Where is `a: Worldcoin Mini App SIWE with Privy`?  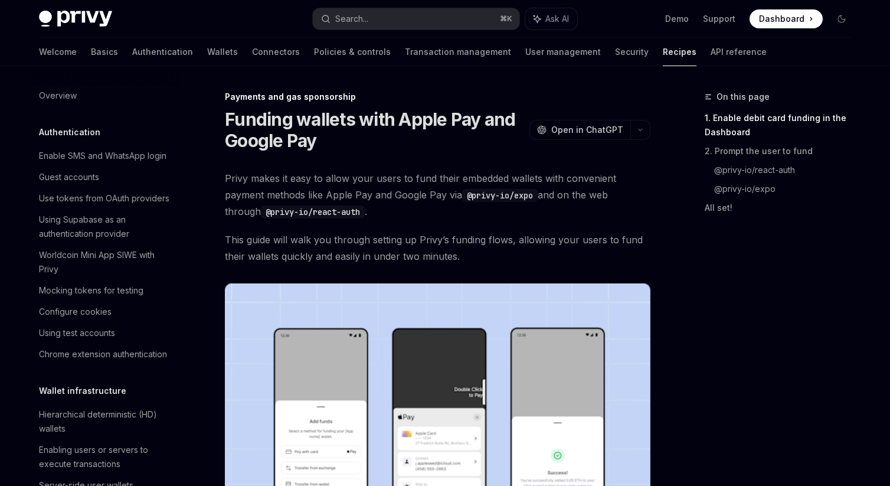 a: Worldcoin Mini App SIWE with Privy is located at coordinates (105, 262).